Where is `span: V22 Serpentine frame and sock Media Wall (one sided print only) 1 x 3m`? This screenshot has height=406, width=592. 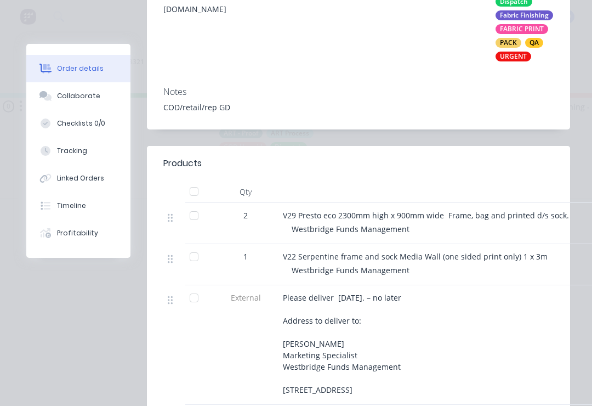
span: V22 Serpentine frame and sock Media Wall (one sided print only) 1 x 3m is located at coordinates (415, 256).